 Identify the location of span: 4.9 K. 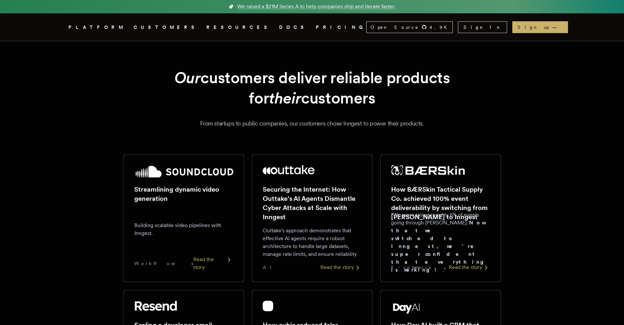
(441, 27).